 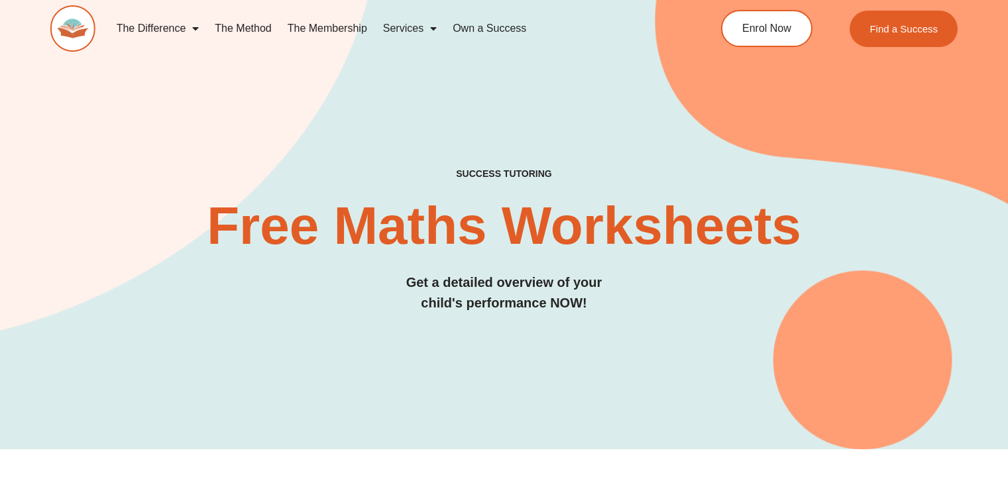 I want to click on a: Services, so click(x=409, y=28).